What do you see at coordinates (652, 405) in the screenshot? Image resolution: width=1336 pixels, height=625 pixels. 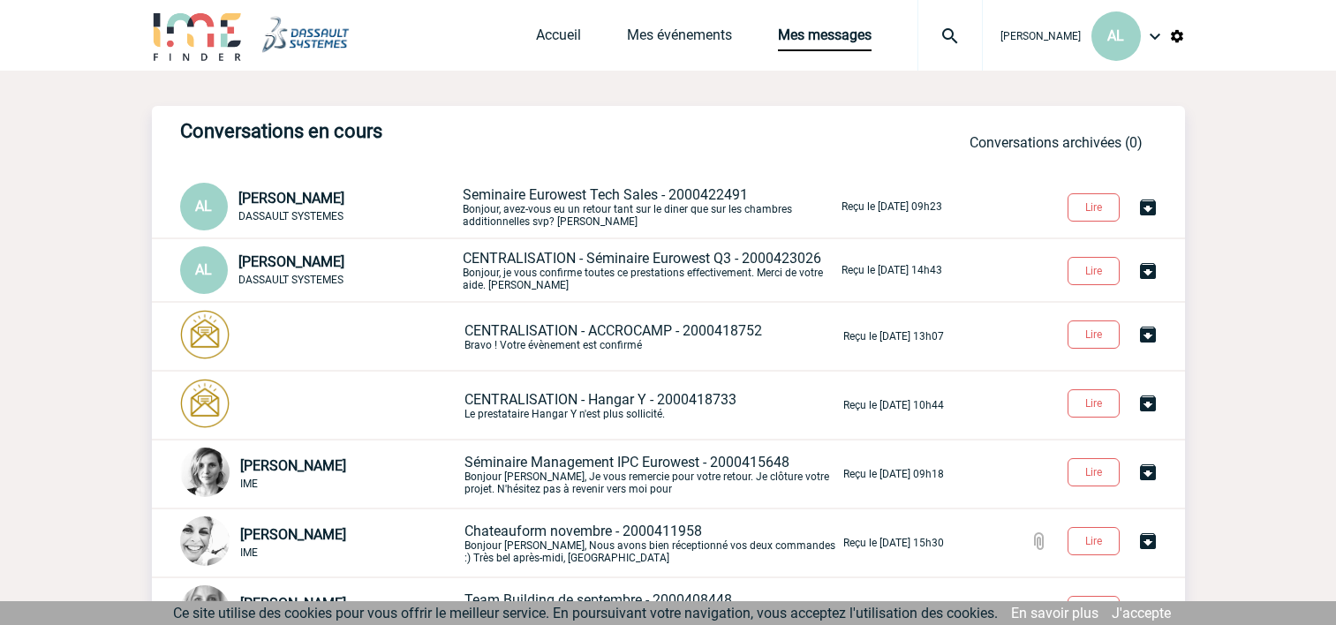 I see `p: Le prestataire Hangar Y n'est plus sollicité.` at bounding box center [652, 405].